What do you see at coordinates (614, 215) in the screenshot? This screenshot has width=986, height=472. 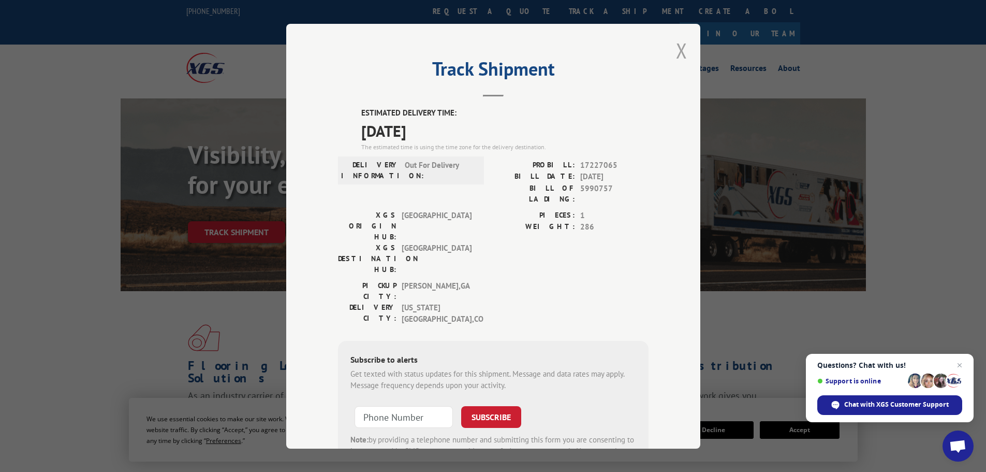 I see `span: 1` at bounding box center [614, 215].